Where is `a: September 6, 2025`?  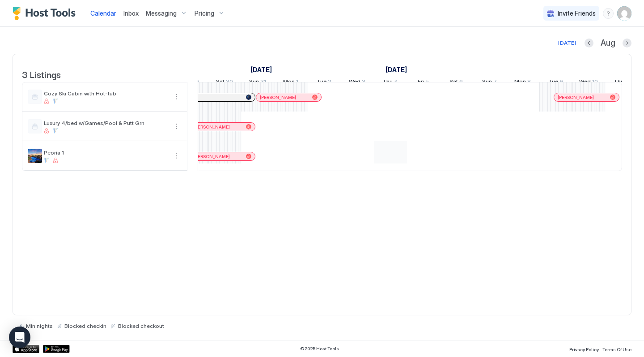
a: September 6, 2025 is located at coordinates (456, 82).